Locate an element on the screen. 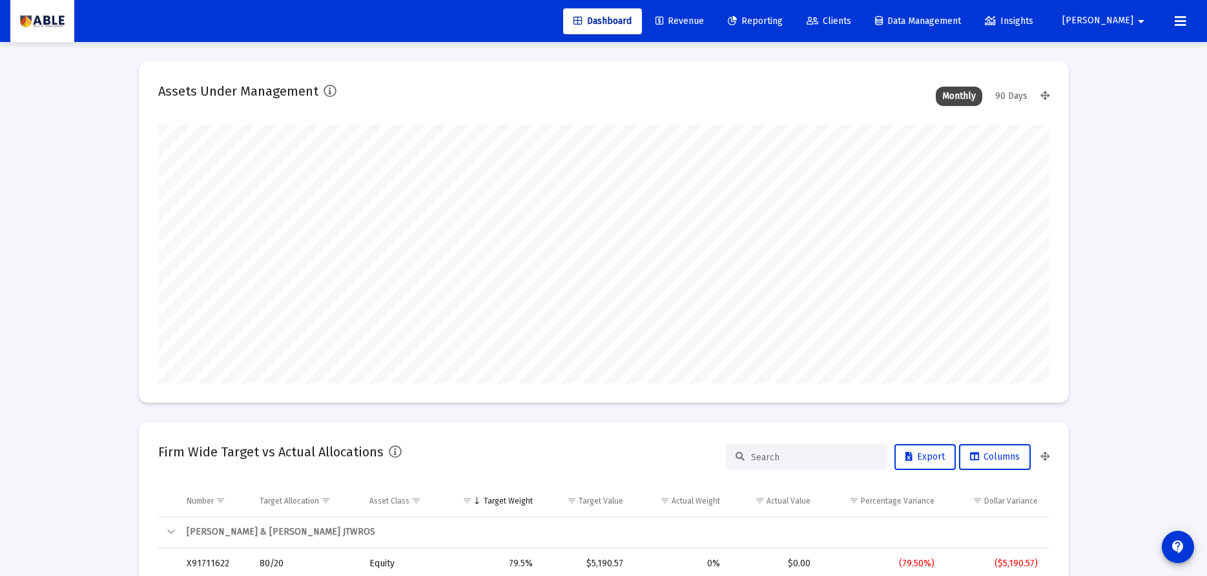 This screenshot has height=576, width=1207. a: Data Management is located at coordinates (918, 21).